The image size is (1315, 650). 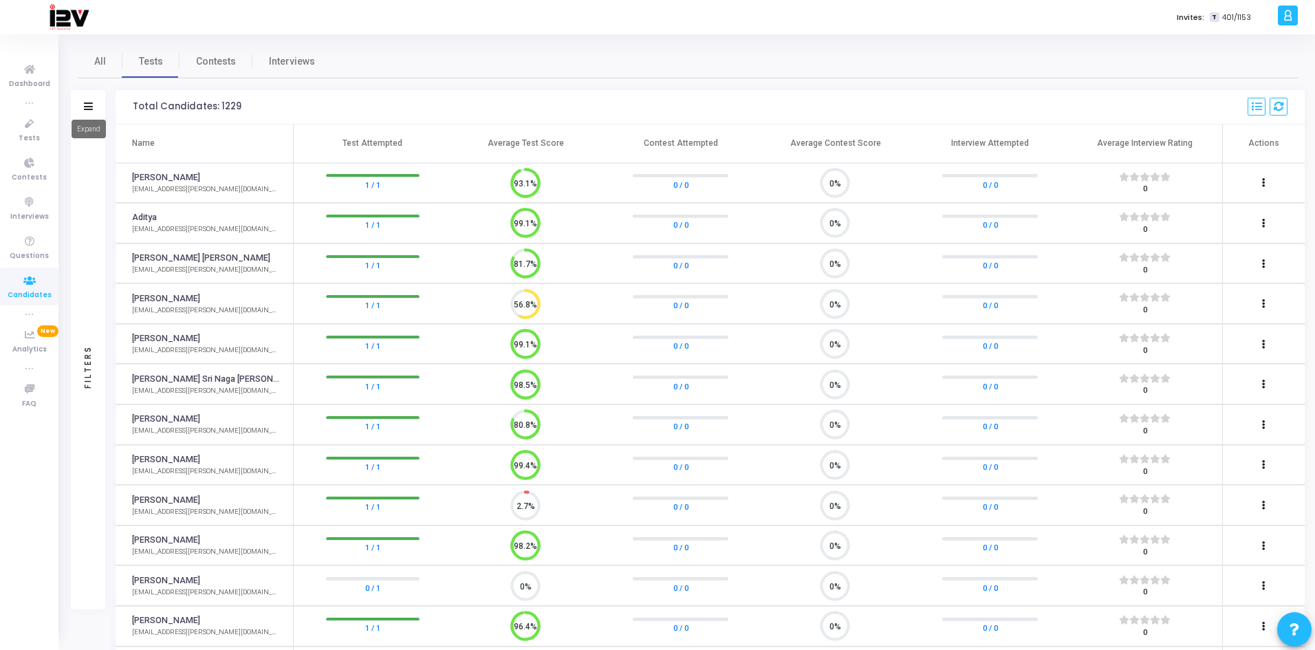 What do you see at coordinates (525, 144) in the screenshot?
I see `th: Average Test Score` at bounding box center [525, 144].